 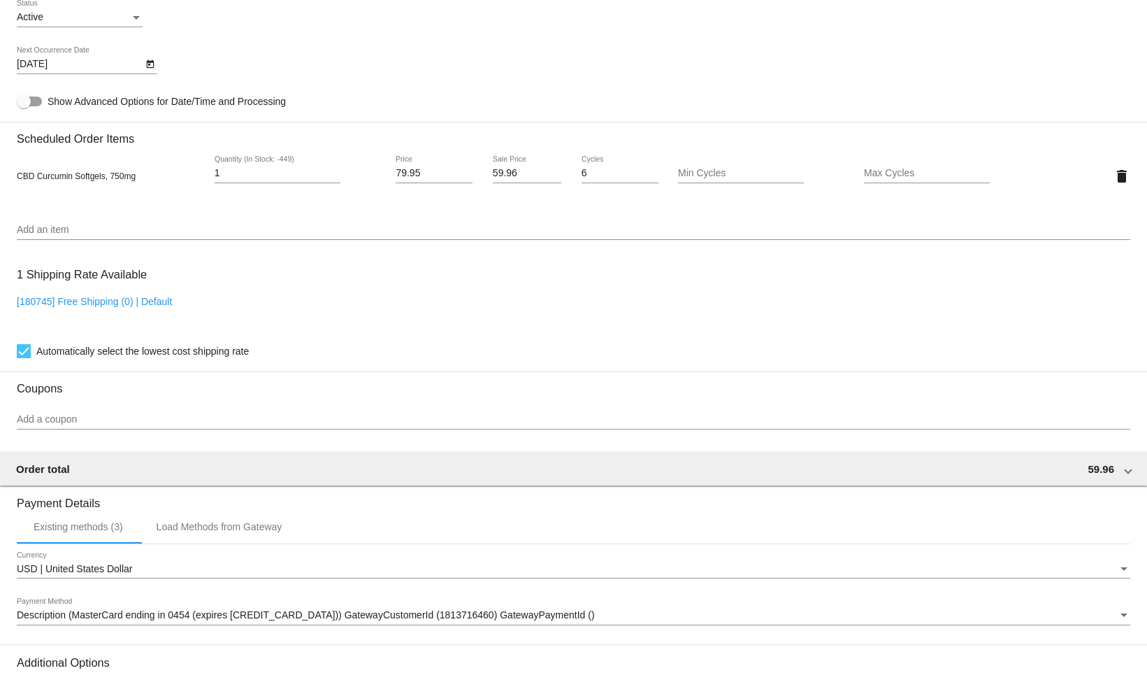 I want to click on mat-select: Currency, so click(x=573, y=569).